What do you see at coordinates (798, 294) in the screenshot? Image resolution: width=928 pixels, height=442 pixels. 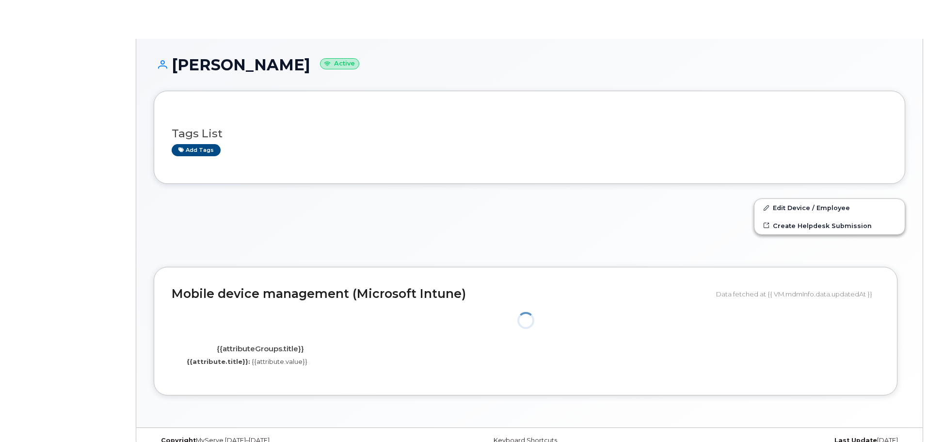 I see `div: Data fetched at {{ VM.mdmInfo.data.updatedAt }}` at bounding box center [798, 294].